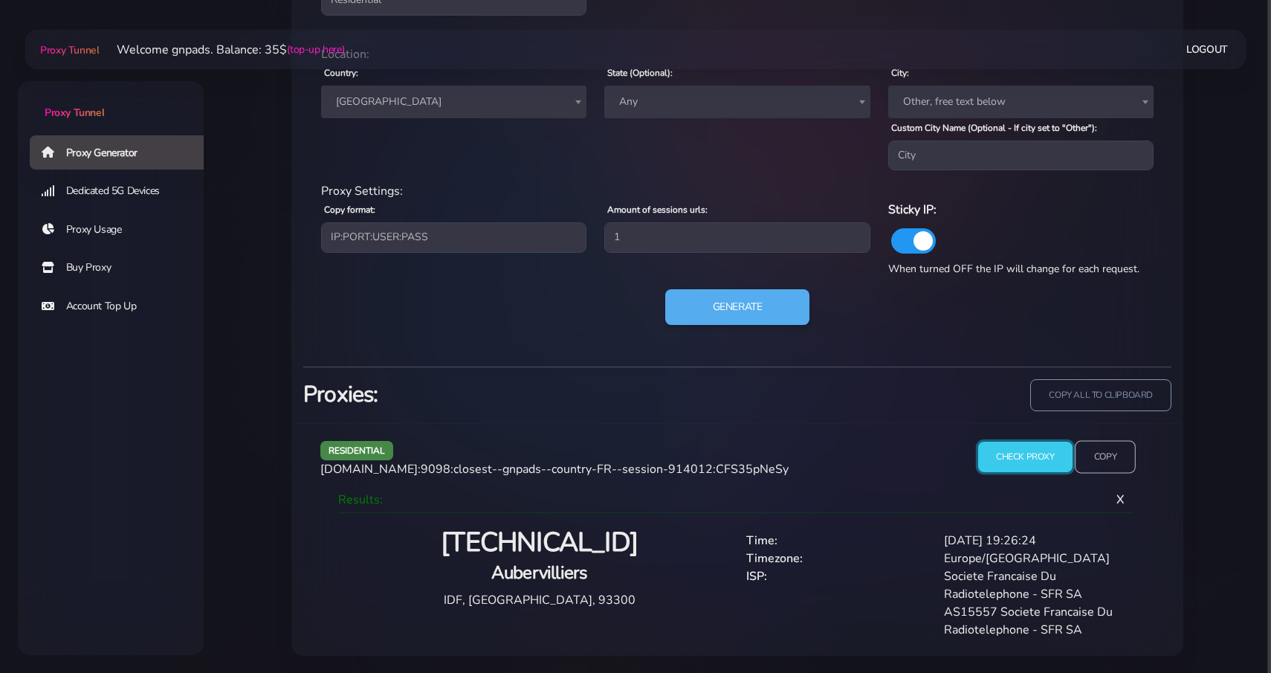 Image resolution: width=1271 pixels, height=673 pixels. What do you see at coordinates (539, 573) in the screenshot?
I see `h4: Aubervilliers` at bounding box center [539, 573].